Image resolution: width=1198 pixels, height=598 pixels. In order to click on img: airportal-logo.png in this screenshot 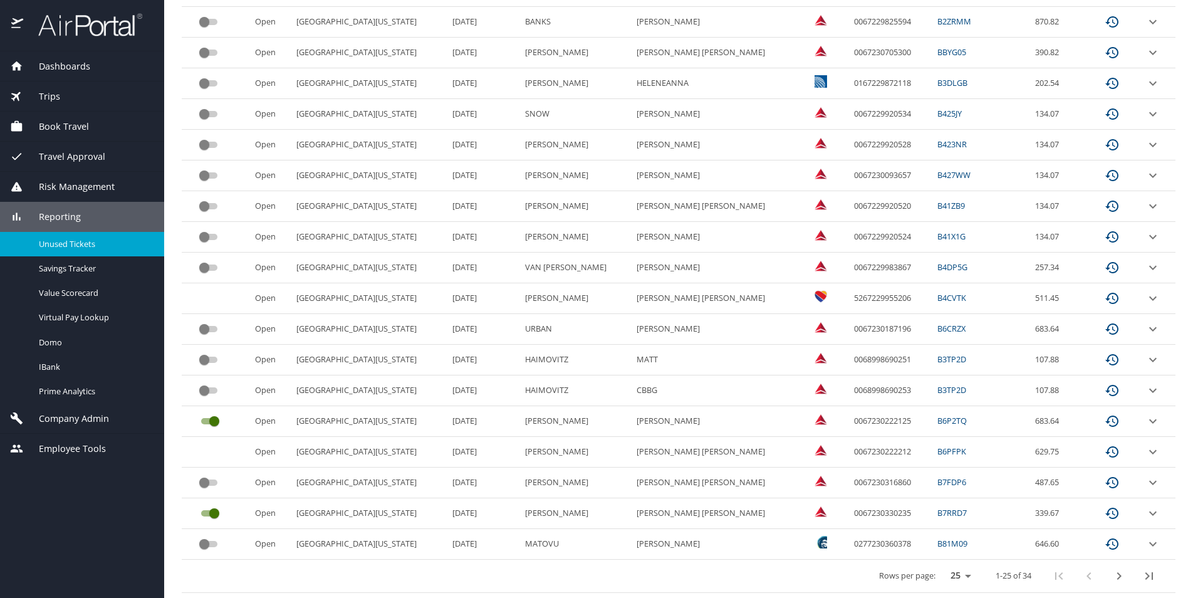, I will do `click(83, 24)`.